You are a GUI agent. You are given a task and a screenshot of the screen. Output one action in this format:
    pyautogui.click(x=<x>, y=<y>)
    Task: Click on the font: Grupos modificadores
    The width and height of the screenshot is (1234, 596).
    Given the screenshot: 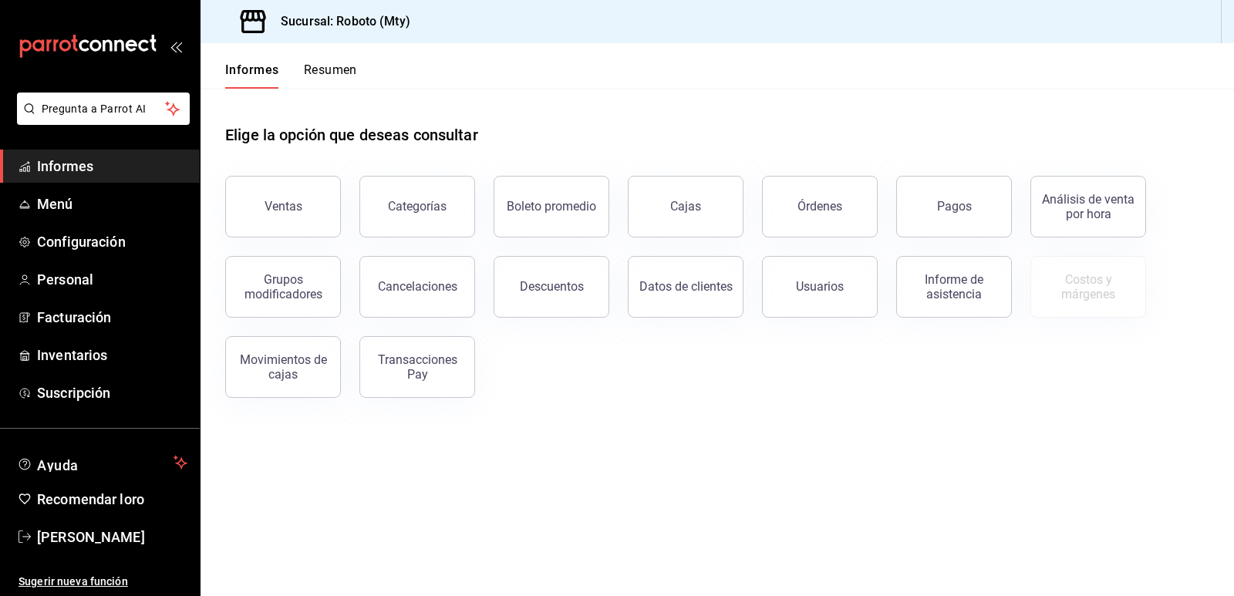 What is the action you would take?
    pyautogui.click(x=283, y=287)
    